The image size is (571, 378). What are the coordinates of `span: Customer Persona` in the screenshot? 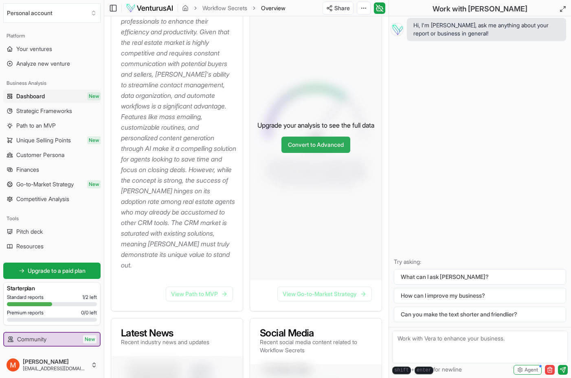 It's located at (40, 155).